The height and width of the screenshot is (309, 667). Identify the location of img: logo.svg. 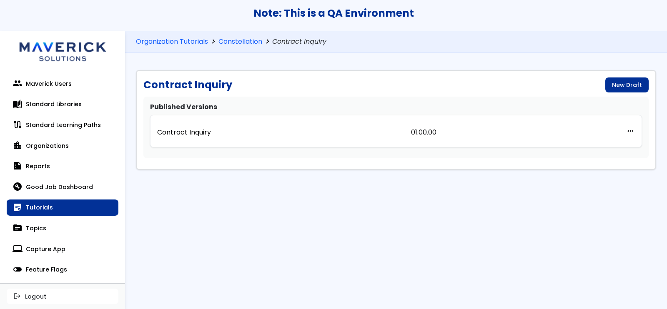
(63, 50).